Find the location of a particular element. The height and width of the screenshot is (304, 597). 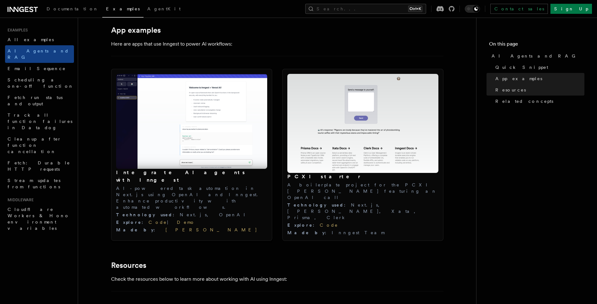

p: AI-powered task automation in Next.js using OpenAI and Inngest. Enhance productivity with automat... is located at coordinates (192, 198).